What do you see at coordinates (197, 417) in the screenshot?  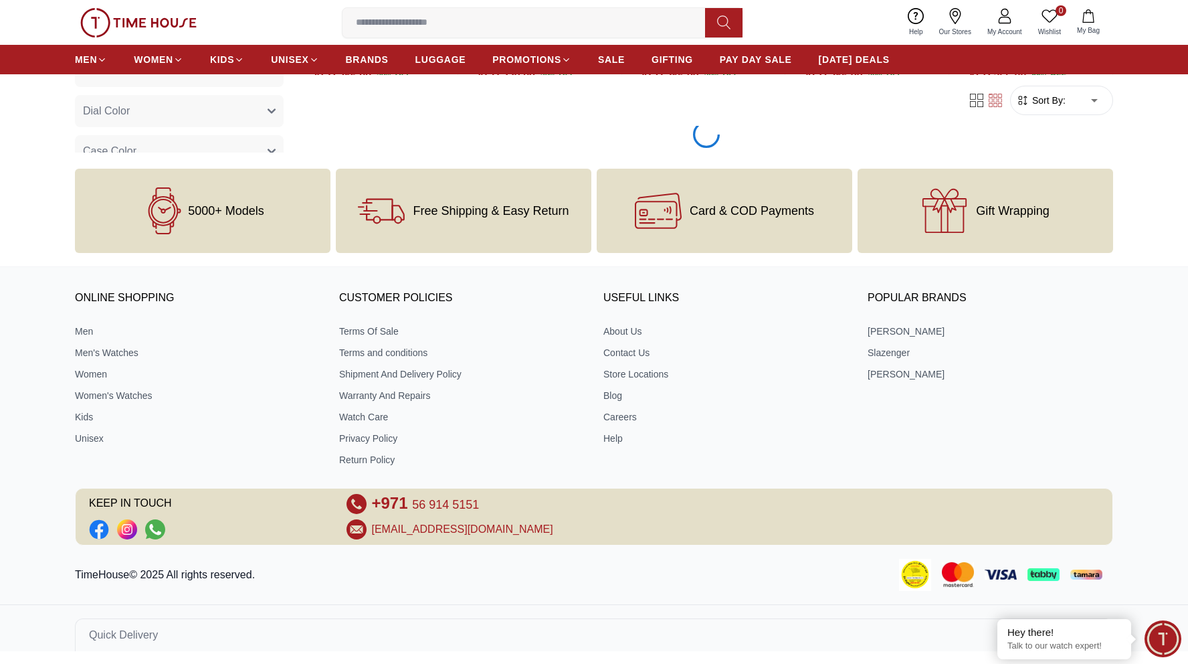 I see `a: Kids` at bounding box center [197, 417].